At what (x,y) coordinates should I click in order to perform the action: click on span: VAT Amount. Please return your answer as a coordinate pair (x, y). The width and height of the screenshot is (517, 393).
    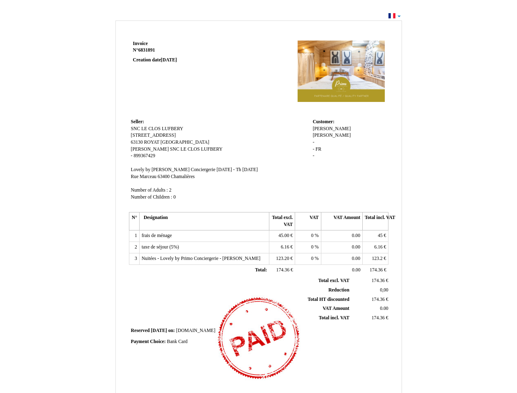
    Looking at the image, I should click on (336, 308).